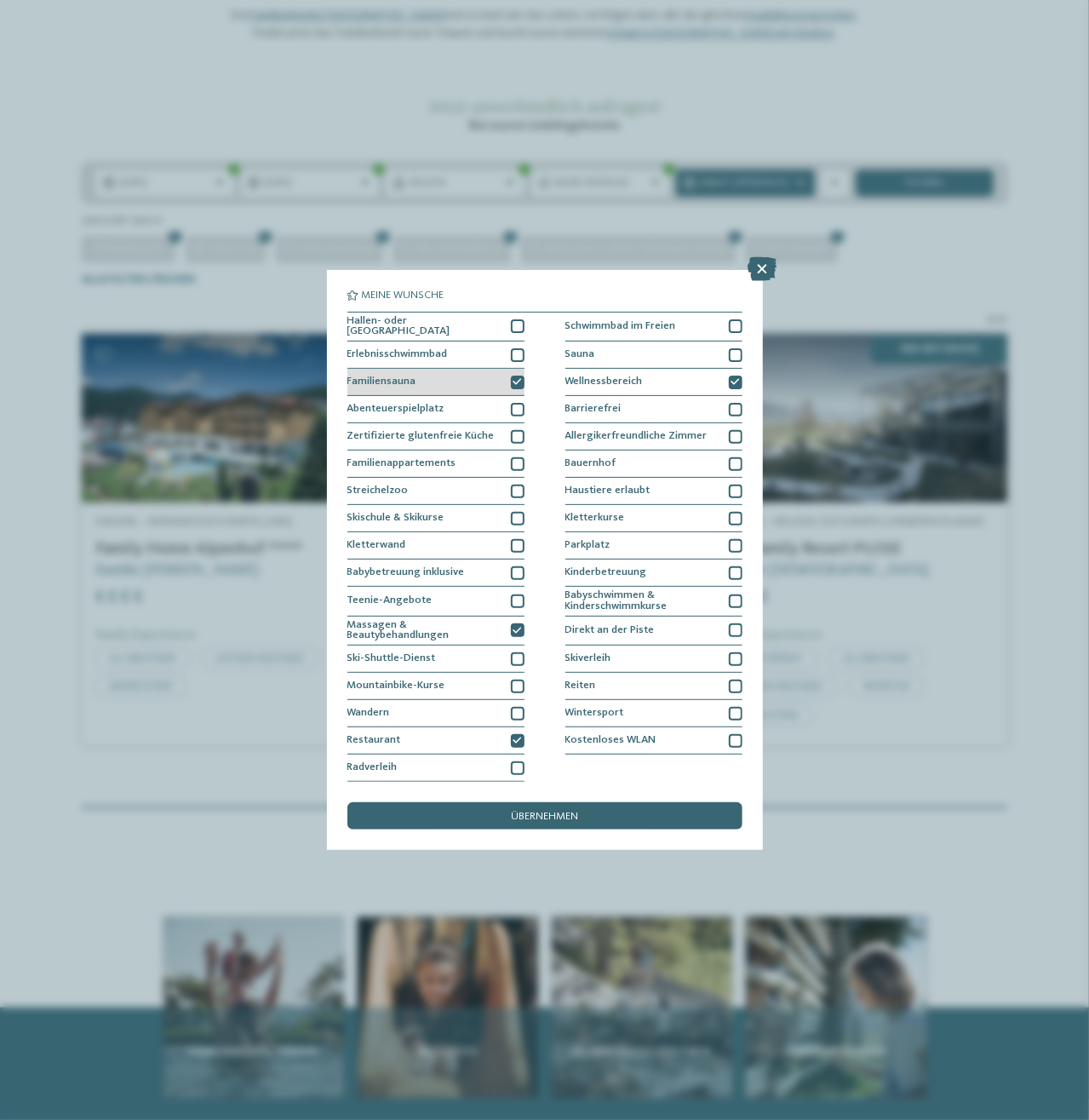 The image size is (1089, 1120). What do you see at coordinates (604, 382) in the screenshot?
I see `span: Wellnessbereich` at bounding box center [604, 382].